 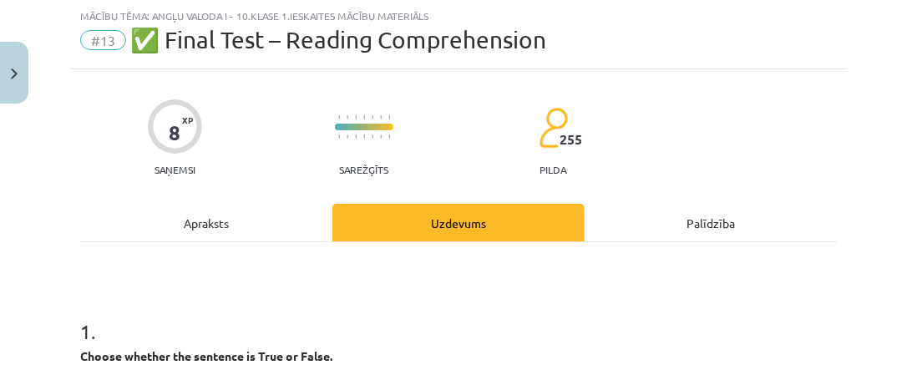 What do you see at coordinates (458, 16) in the screenshot?
I see `div: Mācību tēma: Angļu valoda i - 10.klase 1.ieskaites mācību materiāls` at bounding box center [458, 16].